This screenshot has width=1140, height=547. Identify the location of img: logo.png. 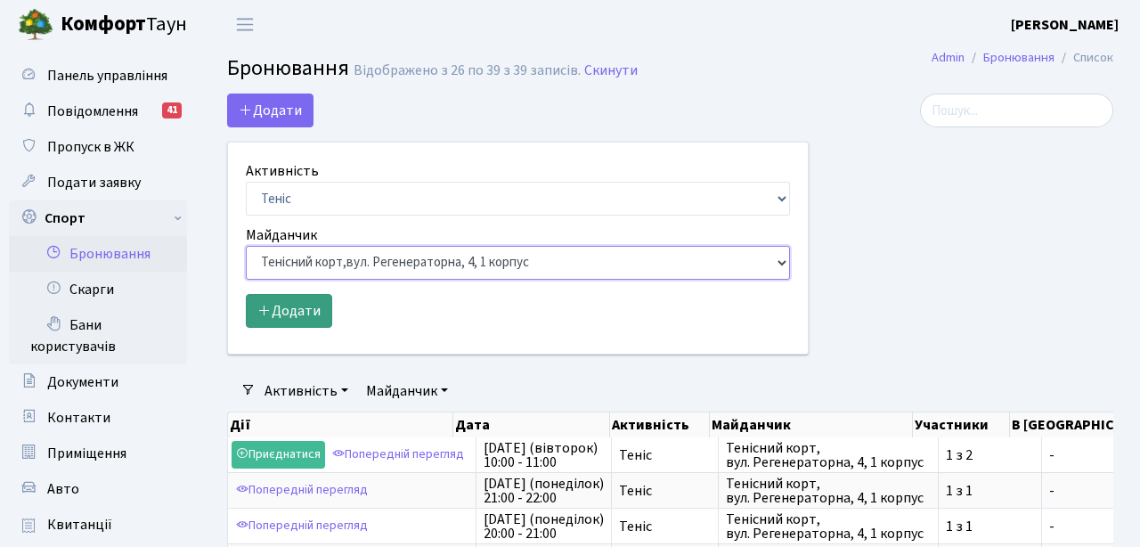
(36, 25).